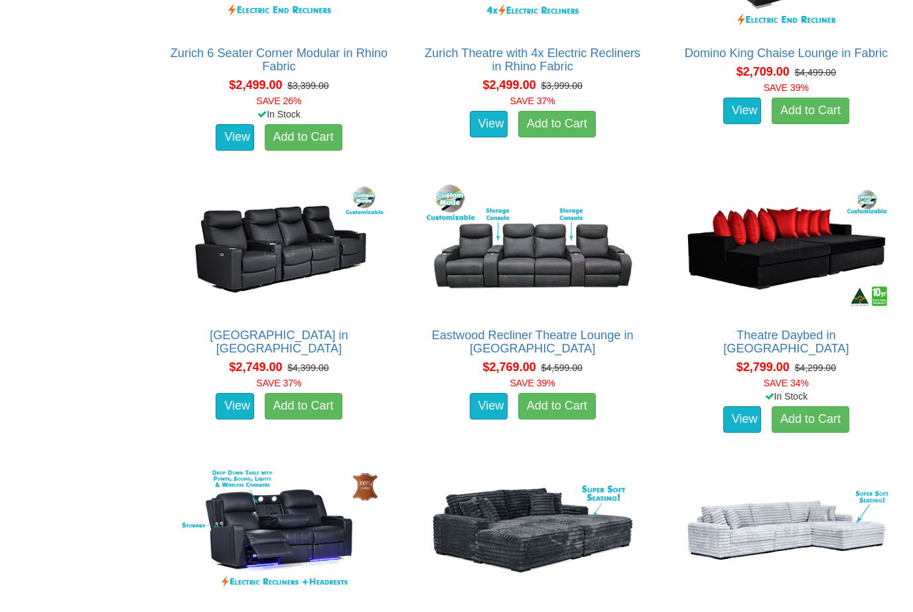  What do you see at coordinates (816, 368) in the screenshot?
I see `del: $4,299.00` at bounding box center [816, 368].